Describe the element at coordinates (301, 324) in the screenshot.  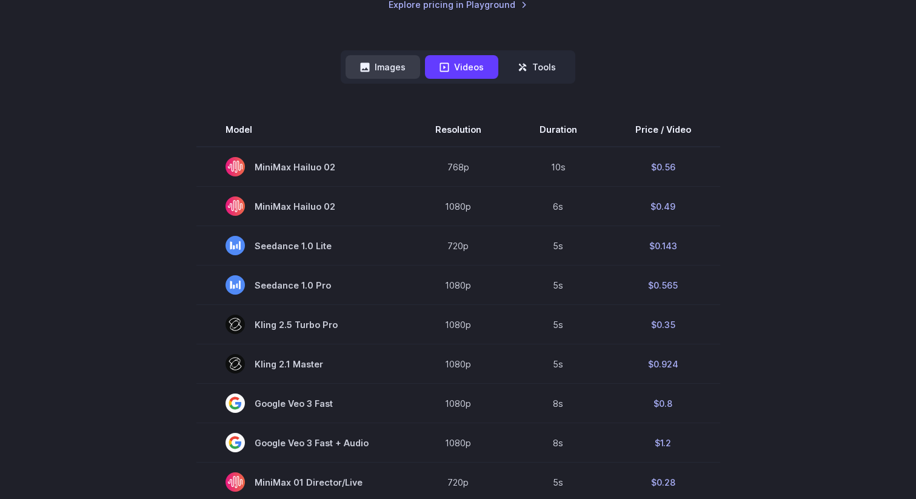
I see `span: Kling 2.5 Turbo Pro` at that location.